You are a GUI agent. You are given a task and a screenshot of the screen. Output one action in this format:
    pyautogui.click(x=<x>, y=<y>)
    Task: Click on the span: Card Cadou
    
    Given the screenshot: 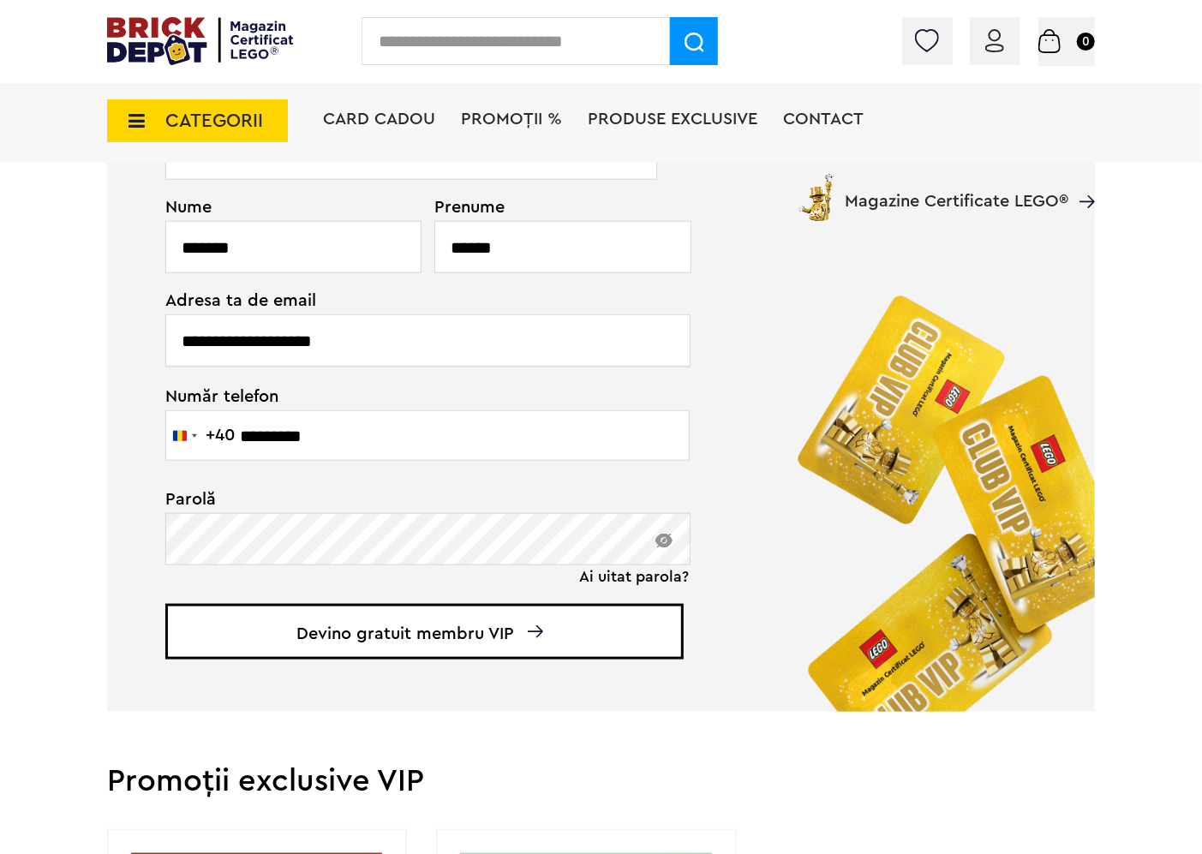 What is the action you would take?
    pyautogui.click(x=379, y=119)
    